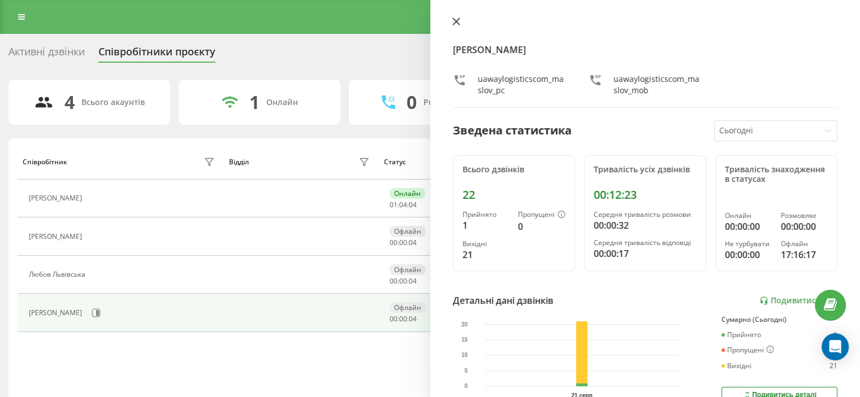  What do you see at coordinates (503, 301) in the screenshot?
I see `div: Детальні дані дзвінків` at bounding box center [503, 301].